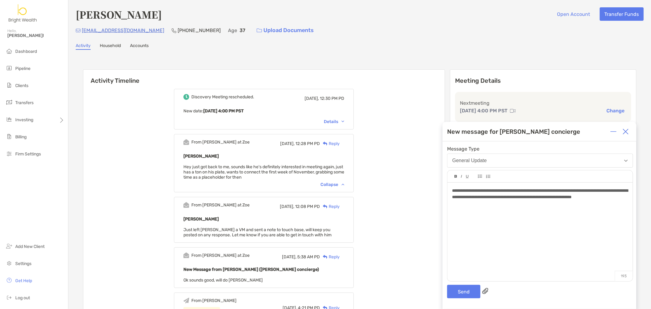  Describe the element at coordinates (543, 103) in the screenshot. I see `p: Next meeting` at that location.